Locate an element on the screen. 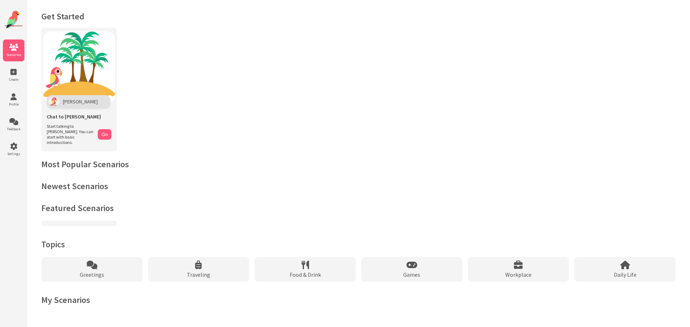 Image resolution: width=690 pixels, height=327 pixels. button: Go is located at coordinates (105, 134).